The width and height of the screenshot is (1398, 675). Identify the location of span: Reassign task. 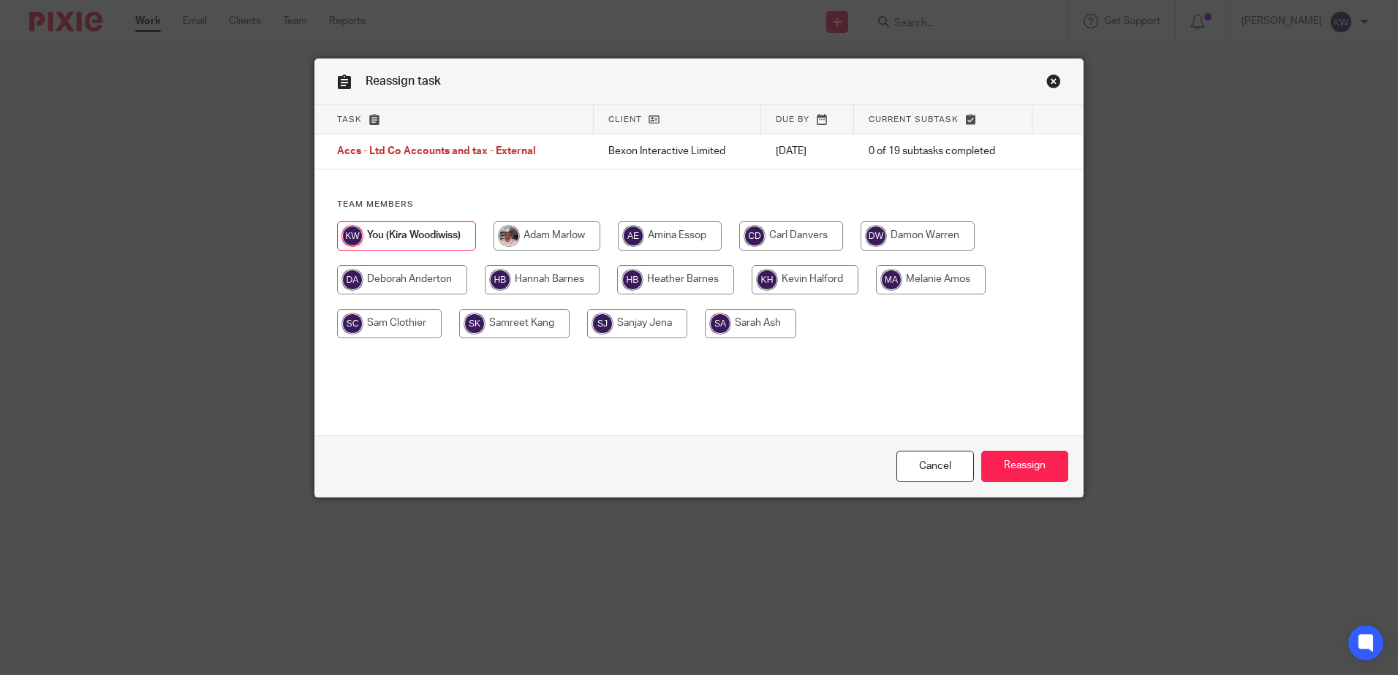
(403, 81).